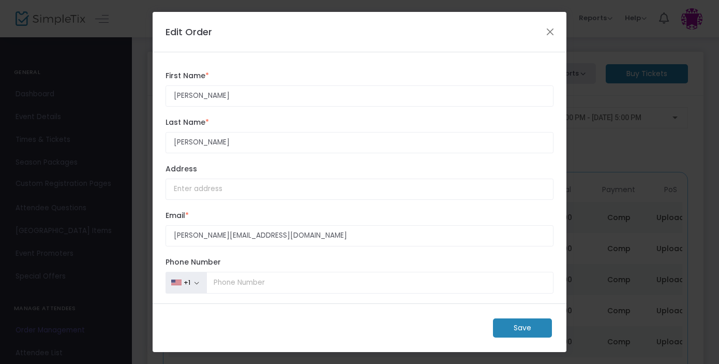  What do you see at coordinates (359, 262) in the screenshot?
I see `label: Phone Number` at bounding box center [359, 262].